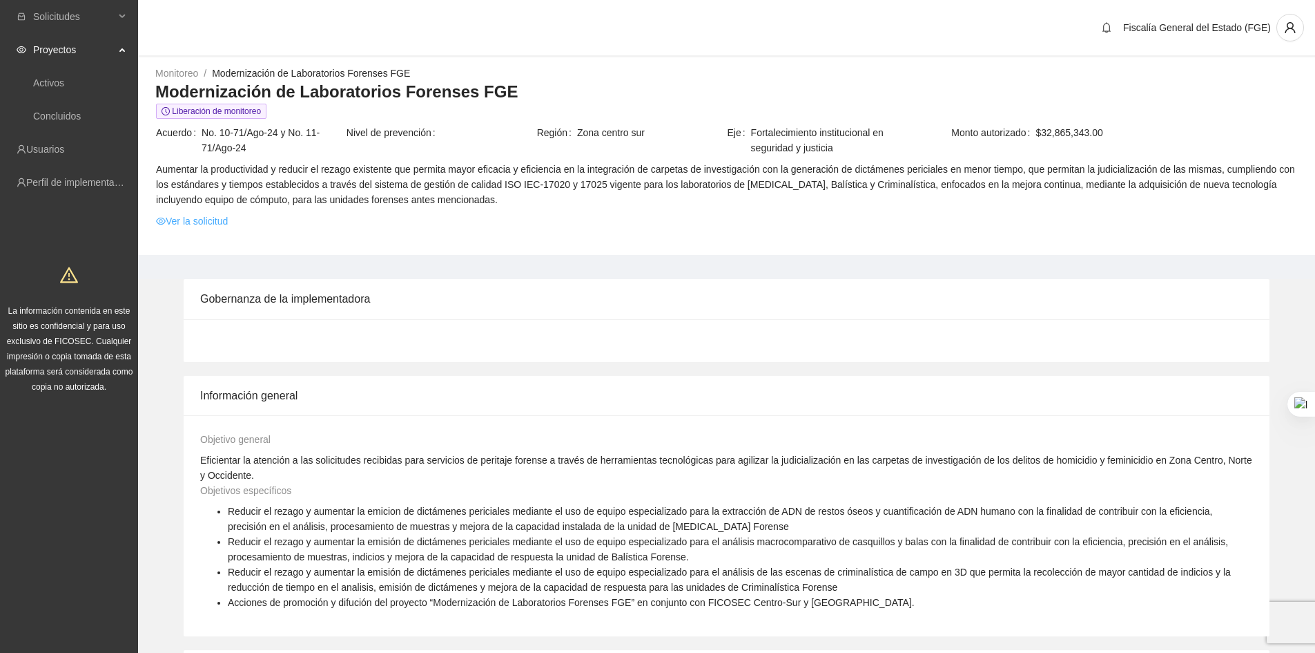  I want to click on span: Eficientar la atención a las solicitudes recibidas para servicios de peritaje forense a través de..., so click(726, 467).